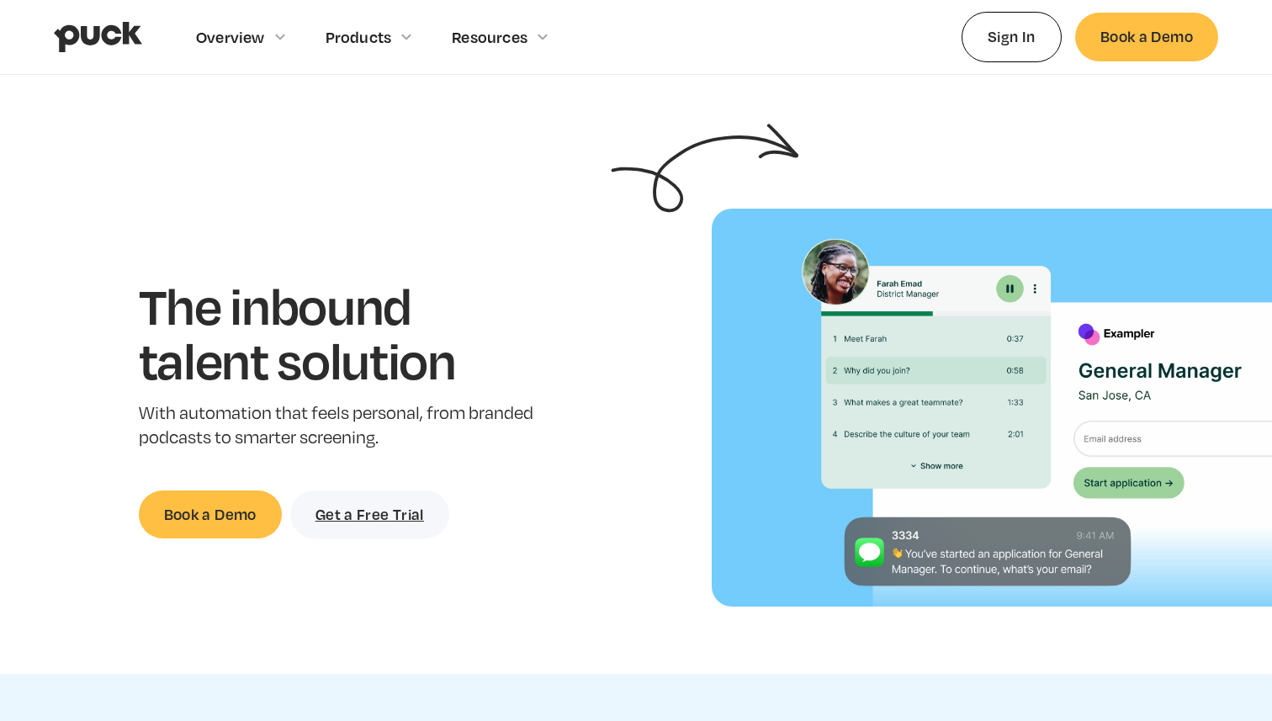  Describe the element at coordinates (1012, 36) in the screenshot. I see `a: Sign In` at that location.